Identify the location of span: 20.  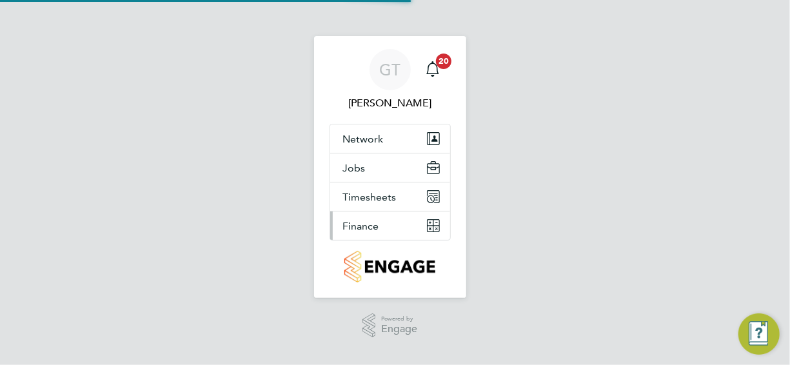
(443, 61).